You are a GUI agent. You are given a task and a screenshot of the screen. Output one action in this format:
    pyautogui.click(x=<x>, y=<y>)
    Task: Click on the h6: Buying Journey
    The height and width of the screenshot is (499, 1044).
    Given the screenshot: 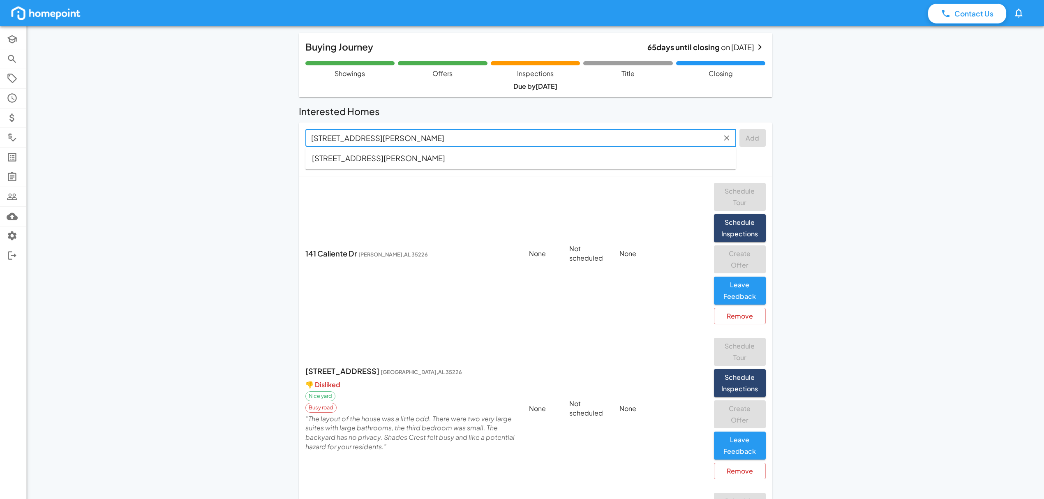 What is the action you would take?
    pyautogui.click(x=339, y=47)
    